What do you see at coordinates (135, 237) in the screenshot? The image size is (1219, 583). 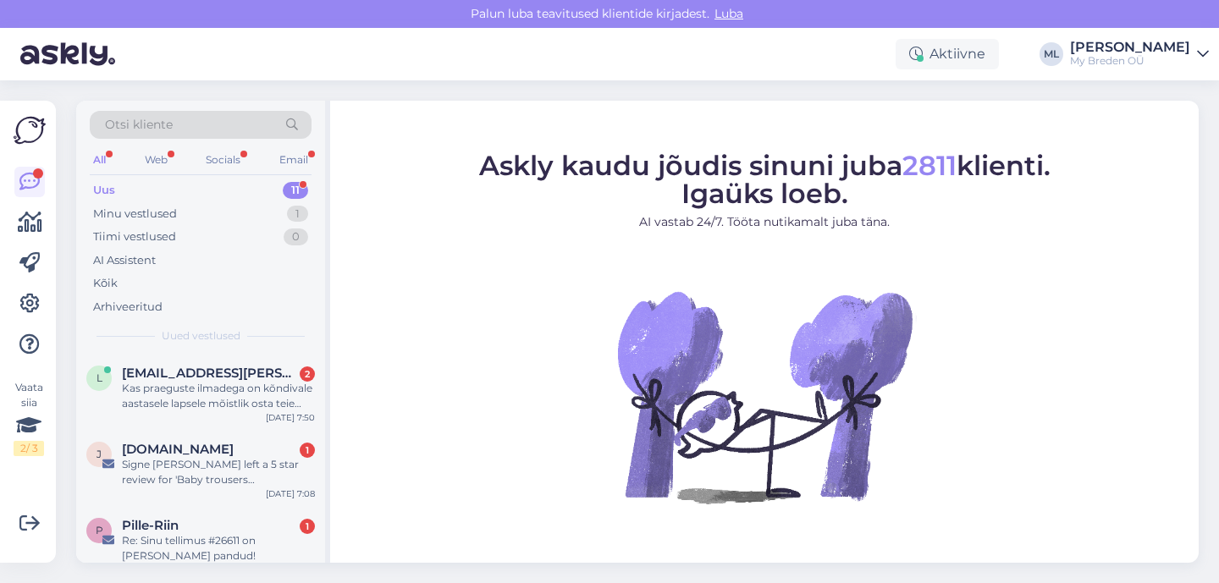 I see `div: Tiimi vestlused` at bounding box center [135, 237].